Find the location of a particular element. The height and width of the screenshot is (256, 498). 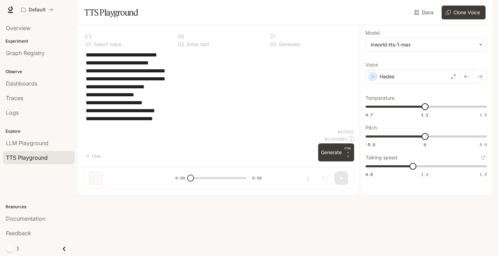

p: CTRL + is located at coordinates (348, 150).